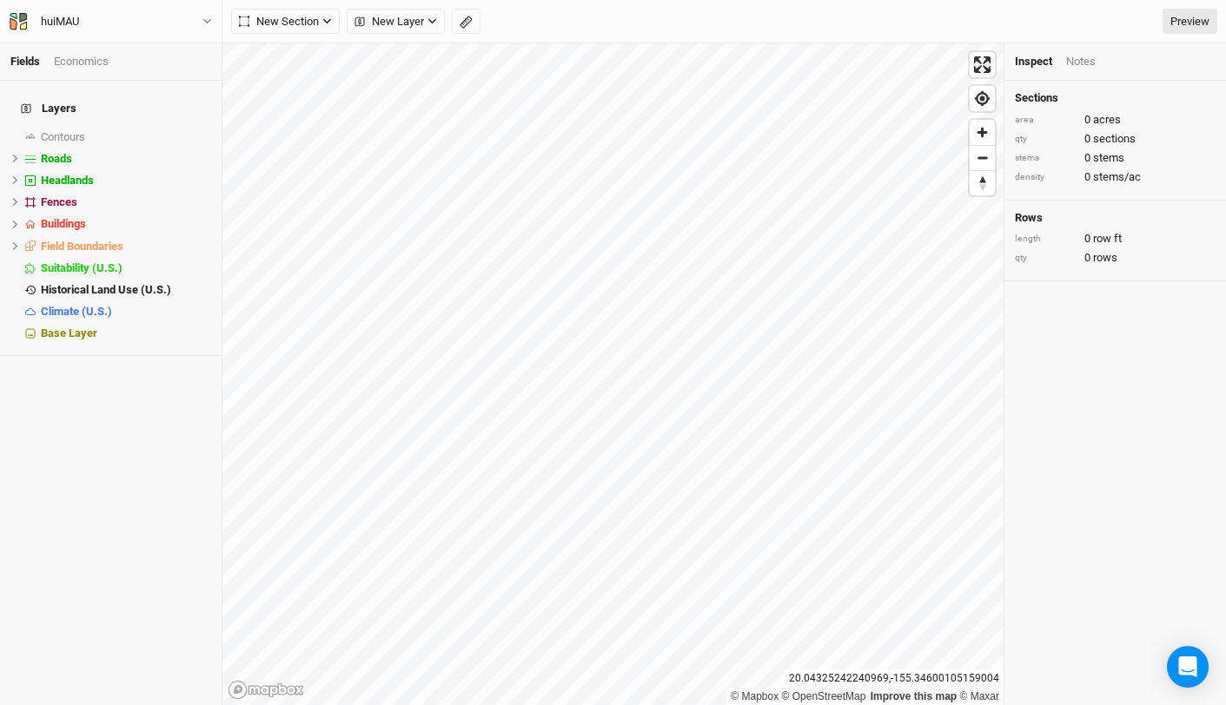  I want to click on div: Climate (U.S.), so click(126, 312).